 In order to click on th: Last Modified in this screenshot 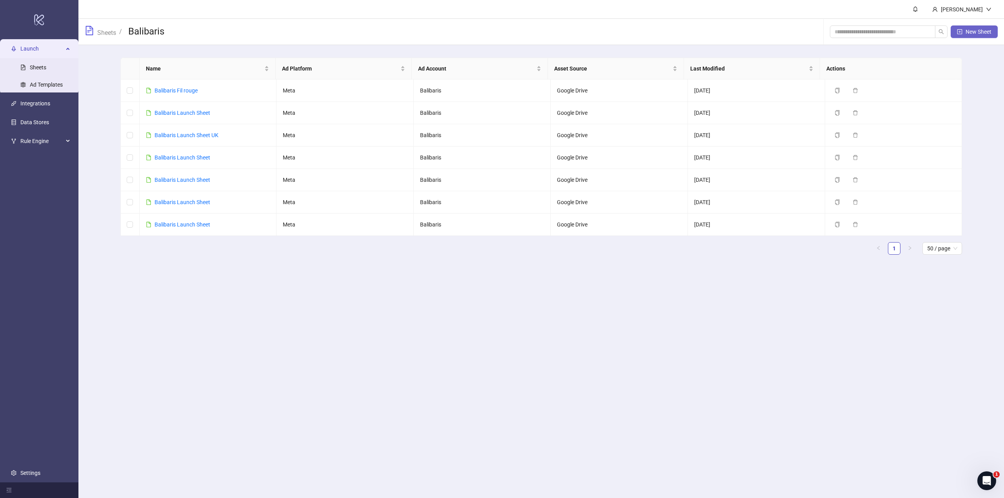, I will do `click(752, 69)`.